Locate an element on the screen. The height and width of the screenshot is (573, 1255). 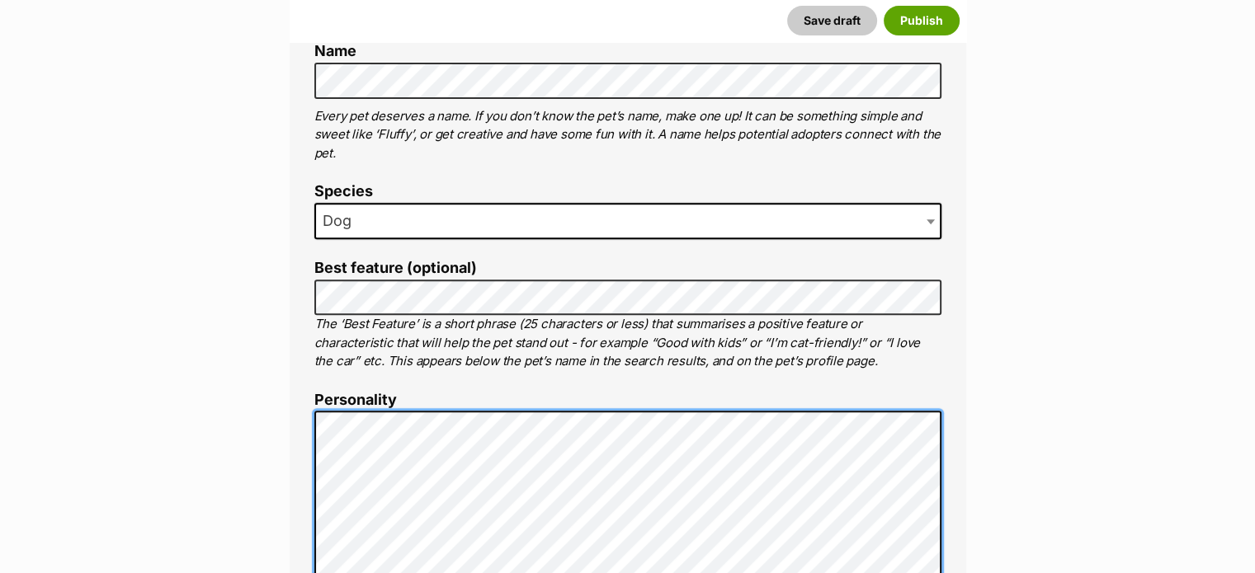
button: Save draft is located at coordinates (832, 21).